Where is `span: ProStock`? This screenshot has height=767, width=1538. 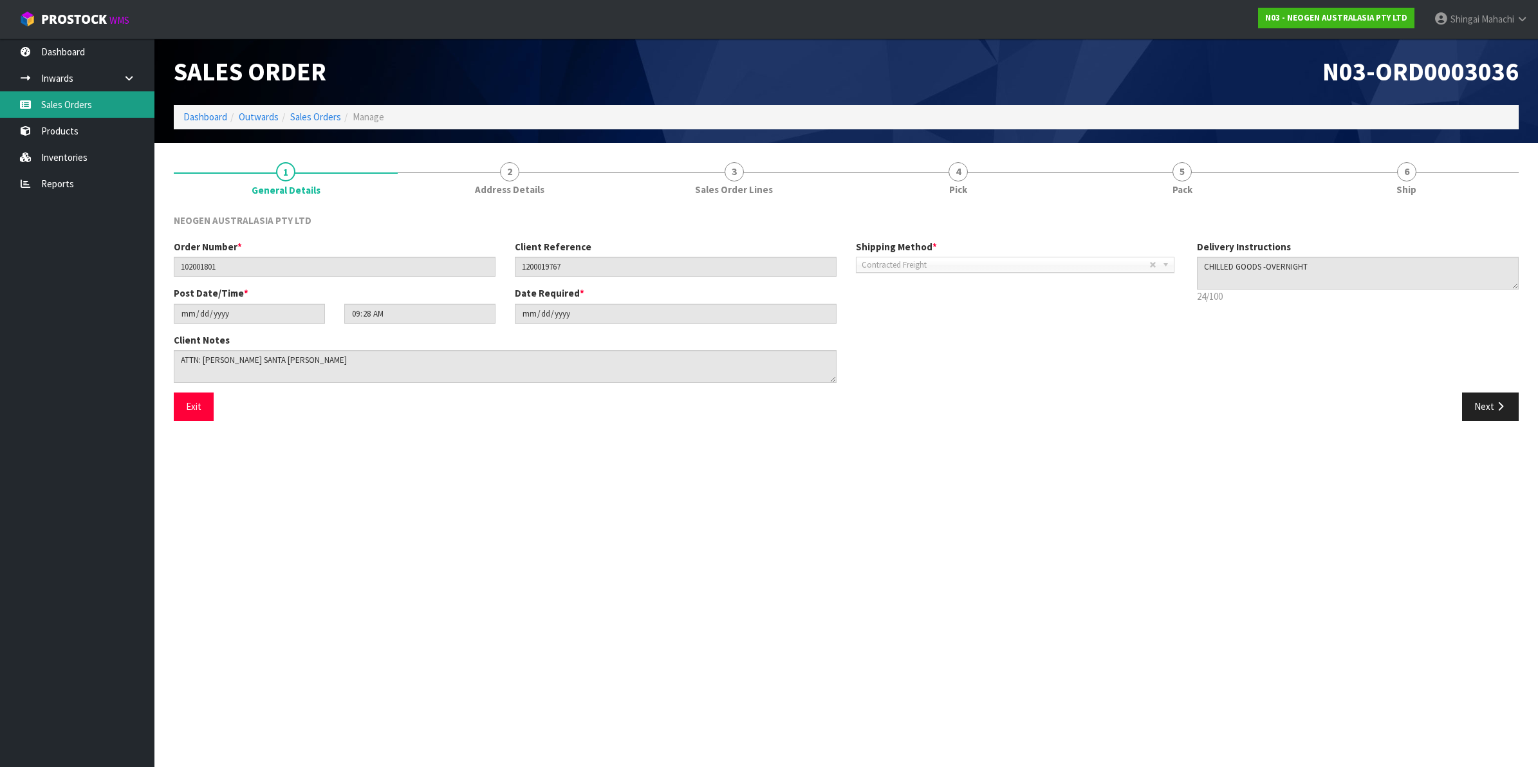
span: ProStock is located at coordinates (74, 19).